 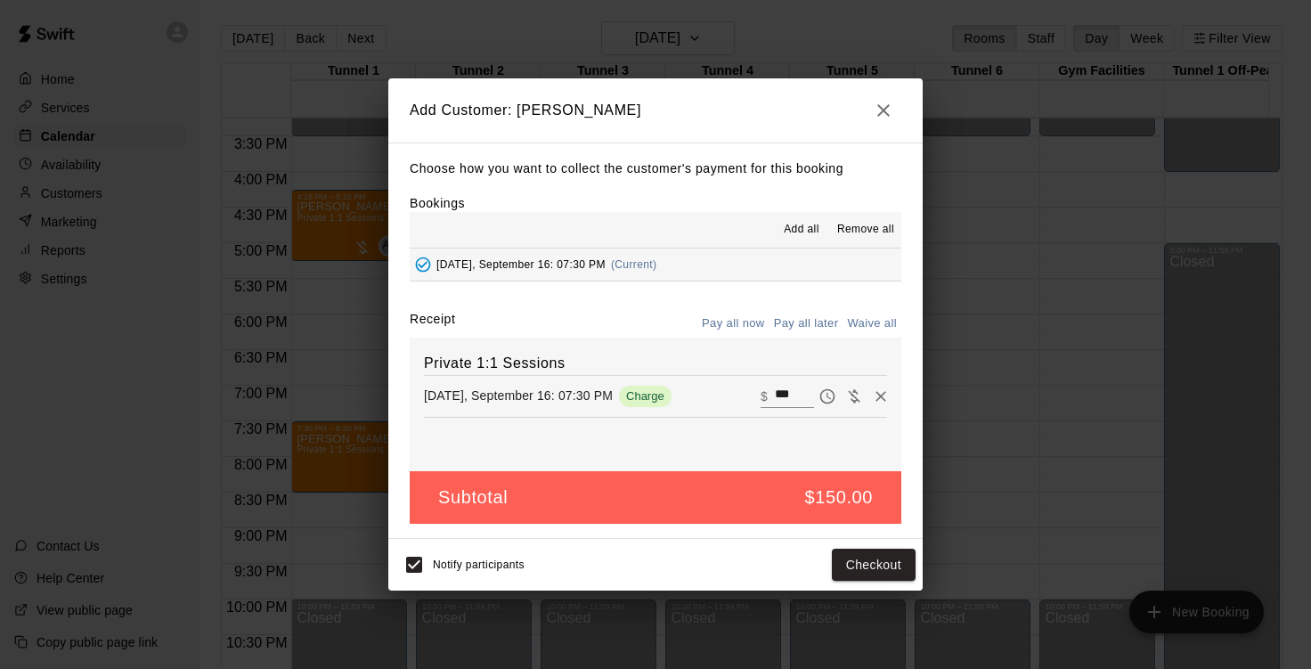 What do you see at coordinates (806, 323) in the screenshot?
I see `button: Pay all later` at bounding box center [806, 323].